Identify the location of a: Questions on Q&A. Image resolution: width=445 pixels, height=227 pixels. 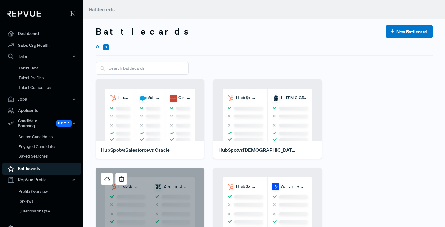
(50, 211).